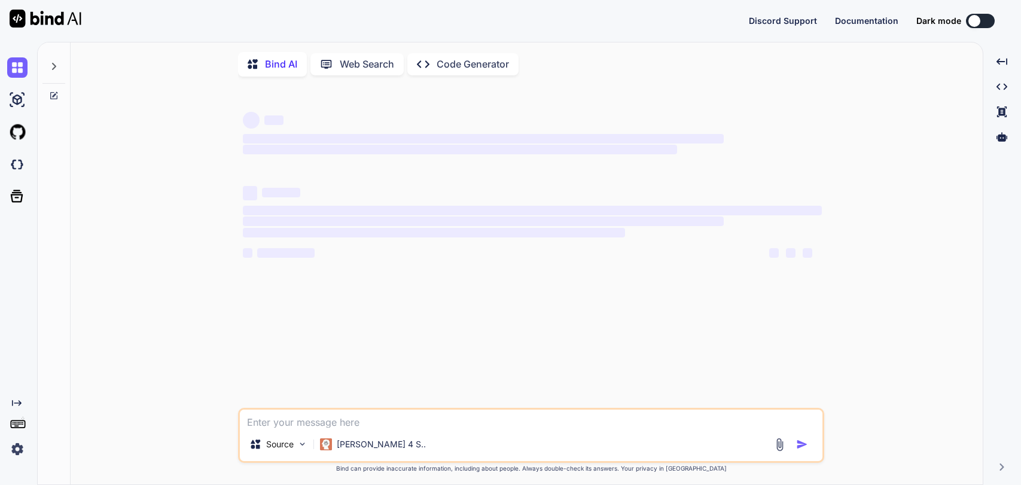 Image resolution: width=1021 pixels, height=485 pixels. I want to click on button: Documentation, so click(866, 21).